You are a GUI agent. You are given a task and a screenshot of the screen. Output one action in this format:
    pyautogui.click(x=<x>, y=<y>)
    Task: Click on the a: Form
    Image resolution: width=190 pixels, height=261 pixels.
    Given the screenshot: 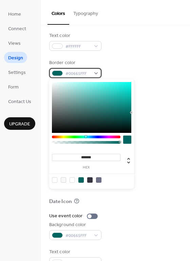 What is the action you would take?
    pyautogui.click(x=13, y=86)
    